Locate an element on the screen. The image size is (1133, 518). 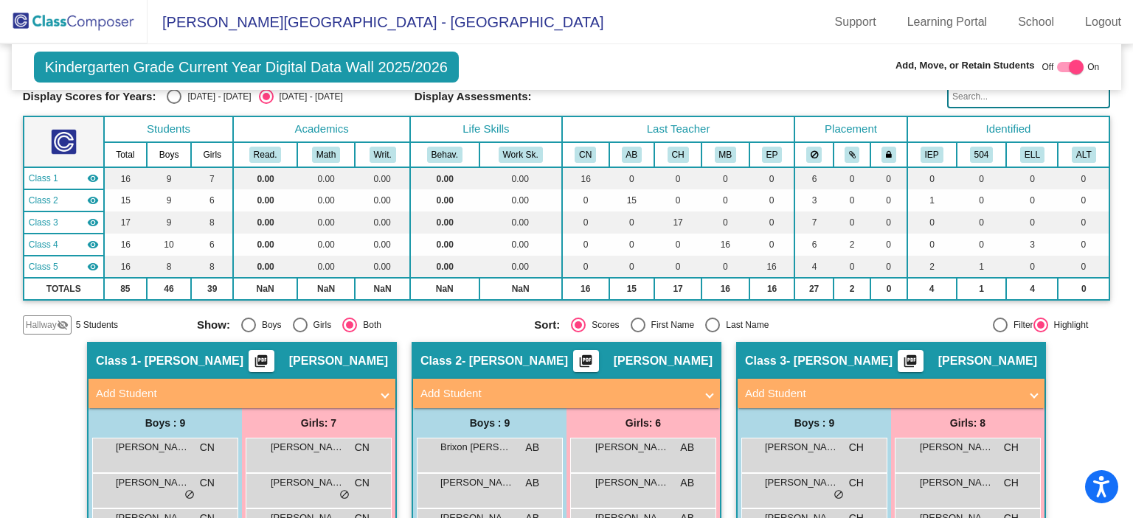
input: Search... is located at coordinates (1028, 97).